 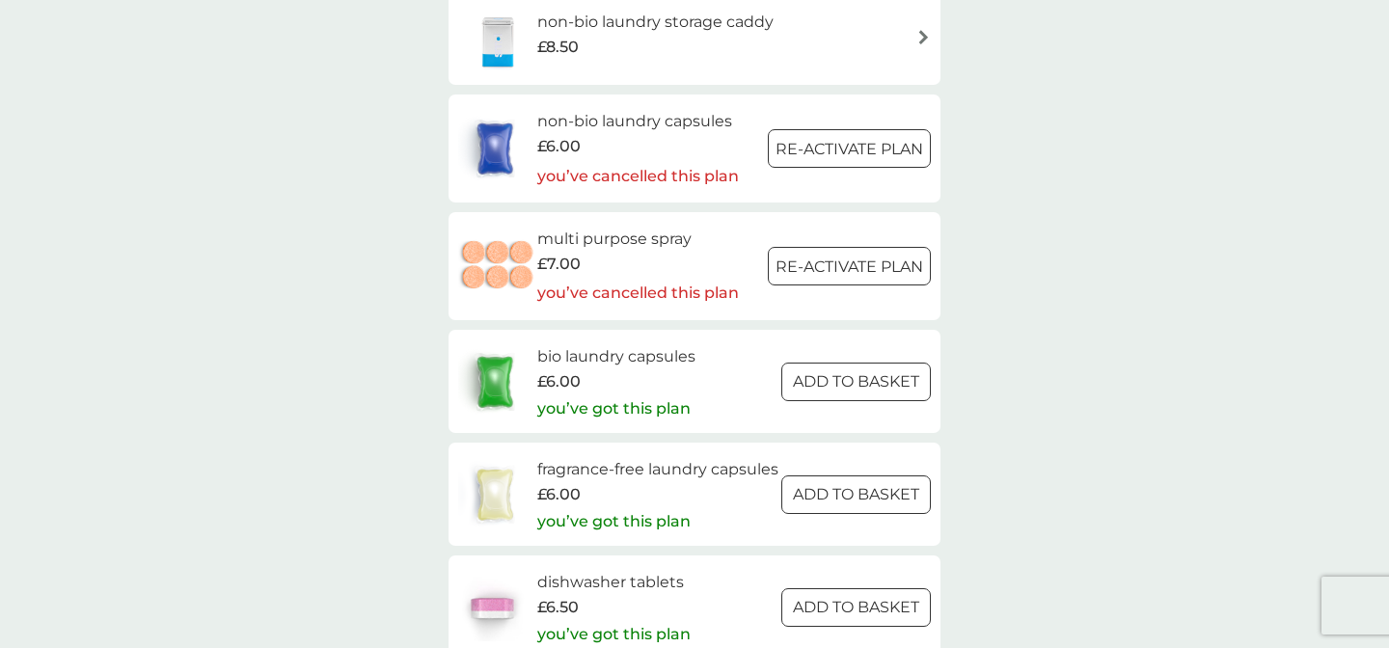 I want to click on img: non-bio laundry storage caddy, so click(x=498, y=37).